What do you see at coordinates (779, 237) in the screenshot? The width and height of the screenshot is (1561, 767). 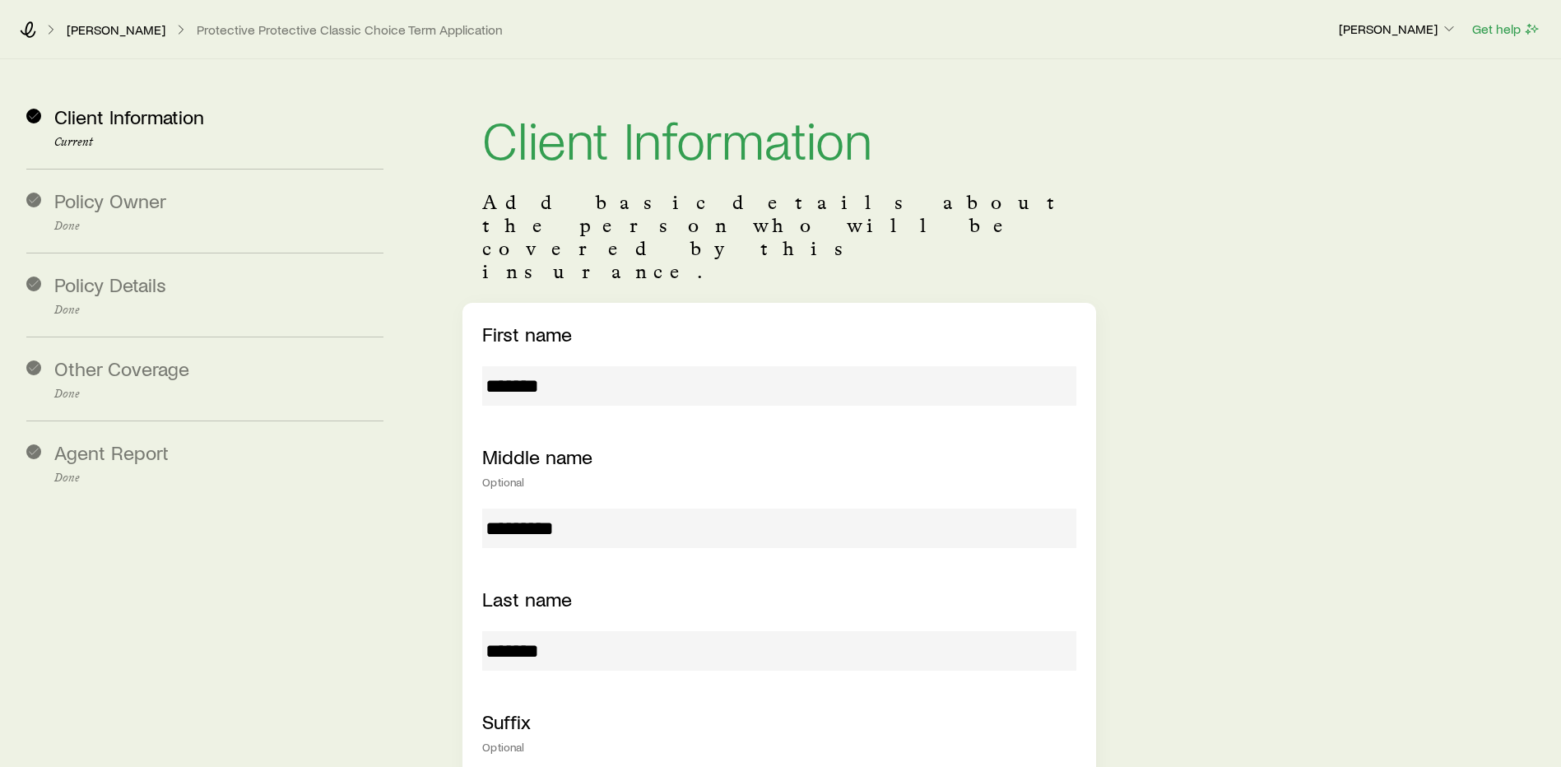 I see `p: Add basic details about the person who will be covered by this insurance.` at bounding box center [779, 237].